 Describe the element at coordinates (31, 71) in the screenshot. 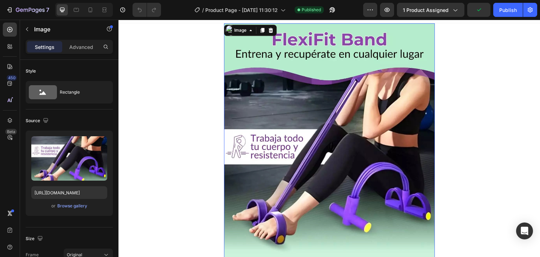

I see `div: Style` at that location.